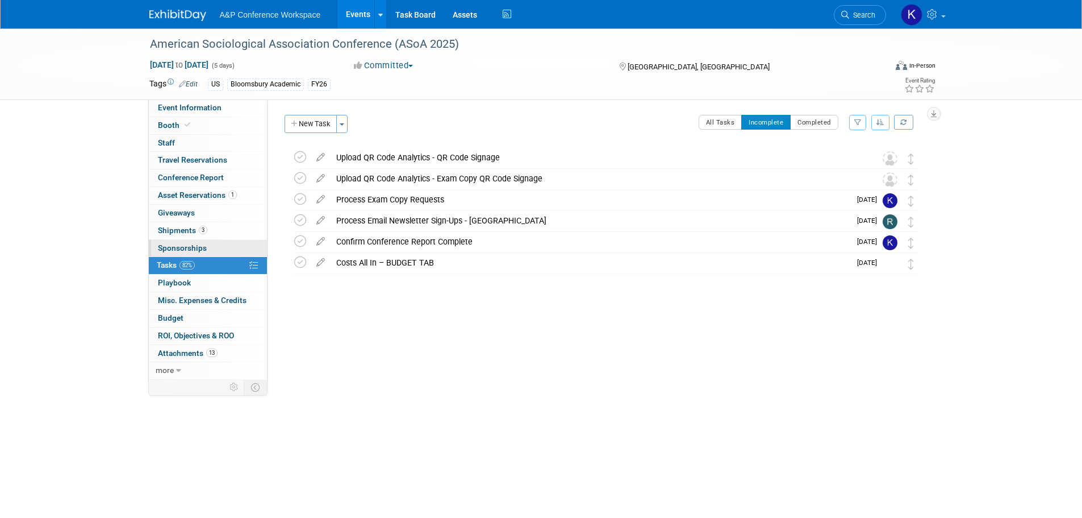  What do you see at coordinates (208, 370) in the screenshot?
I see `a: more` at bounding box center [208, 370].